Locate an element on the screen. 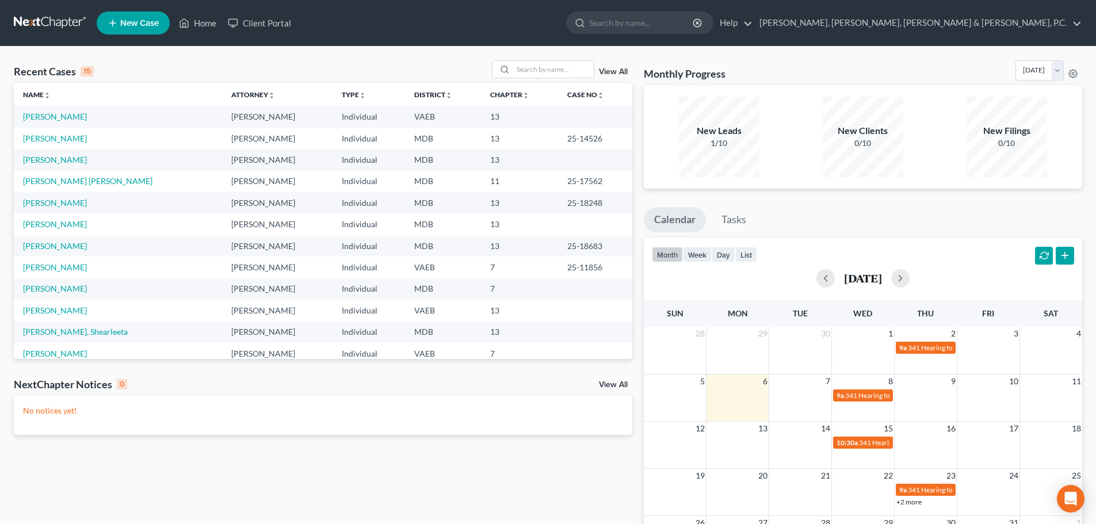 The height and width of the screenshot is (524, 1096). button: list is located at coordinates (747, 254).